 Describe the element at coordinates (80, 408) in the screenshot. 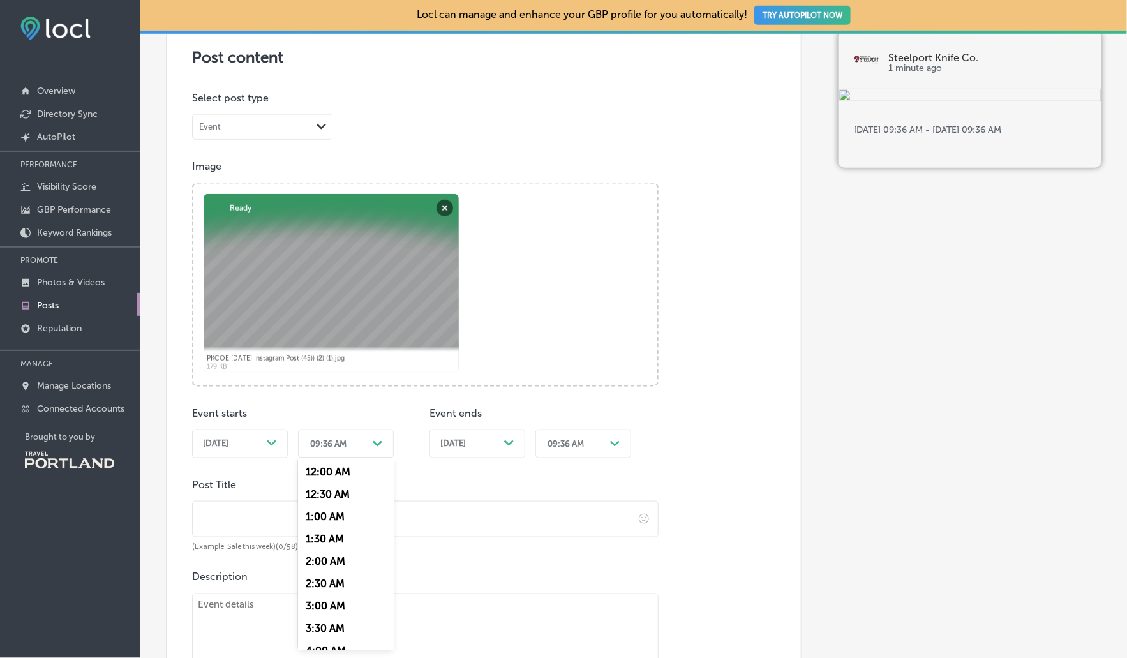

I see `p: Connected Accounts` at that location.